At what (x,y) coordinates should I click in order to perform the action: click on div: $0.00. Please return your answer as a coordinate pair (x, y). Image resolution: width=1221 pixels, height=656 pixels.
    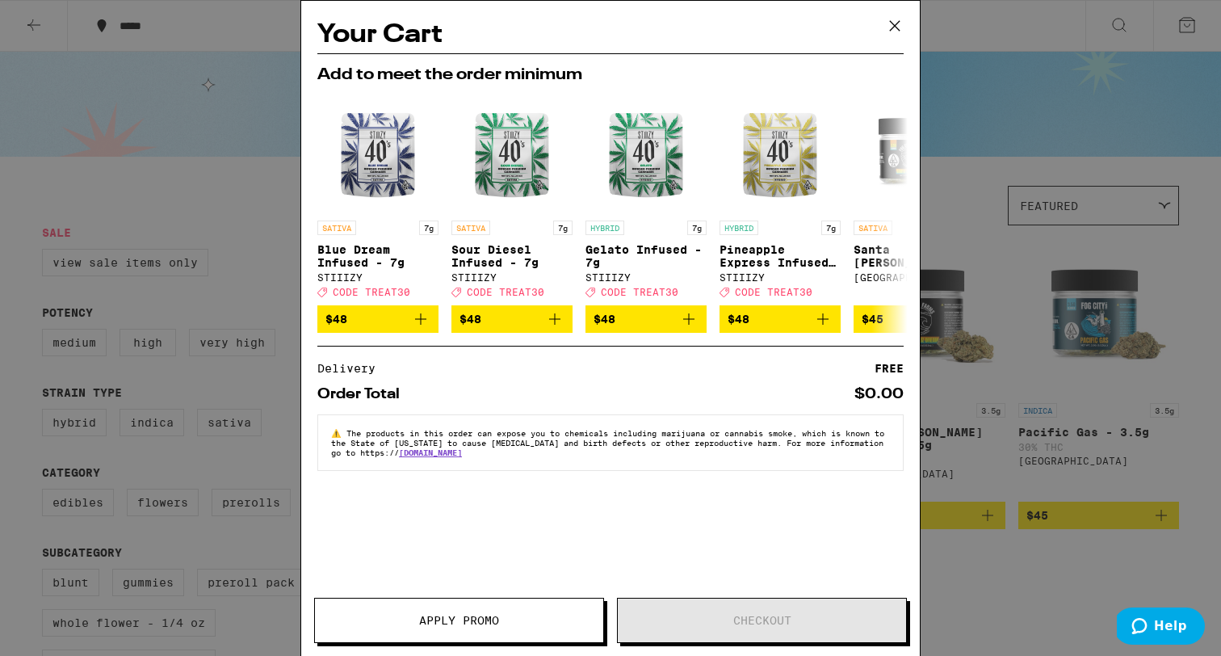
    Looking at the image, I should click on (879, 394).